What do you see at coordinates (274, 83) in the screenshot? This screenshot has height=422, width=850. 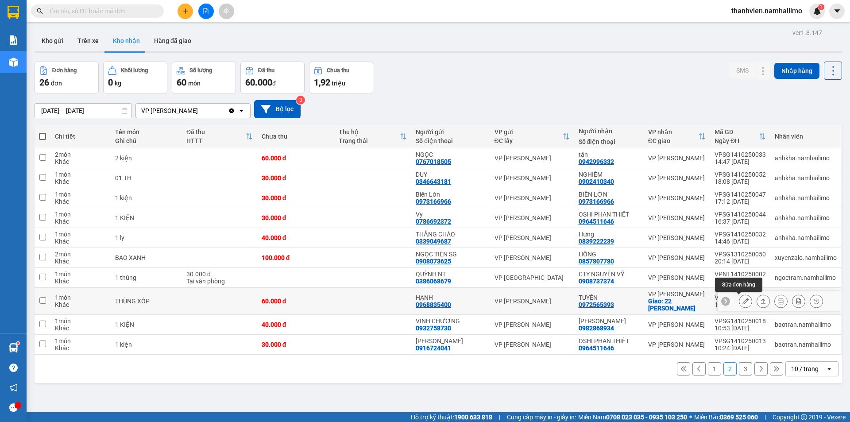 I see `span: đ` at bounding box center [274, 83].